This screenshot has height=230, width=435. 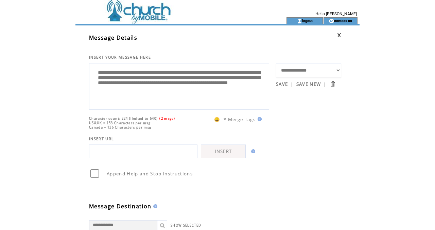 I want to click on span: US&UK = 153 Characters per msg, so click(x=120, y=123).